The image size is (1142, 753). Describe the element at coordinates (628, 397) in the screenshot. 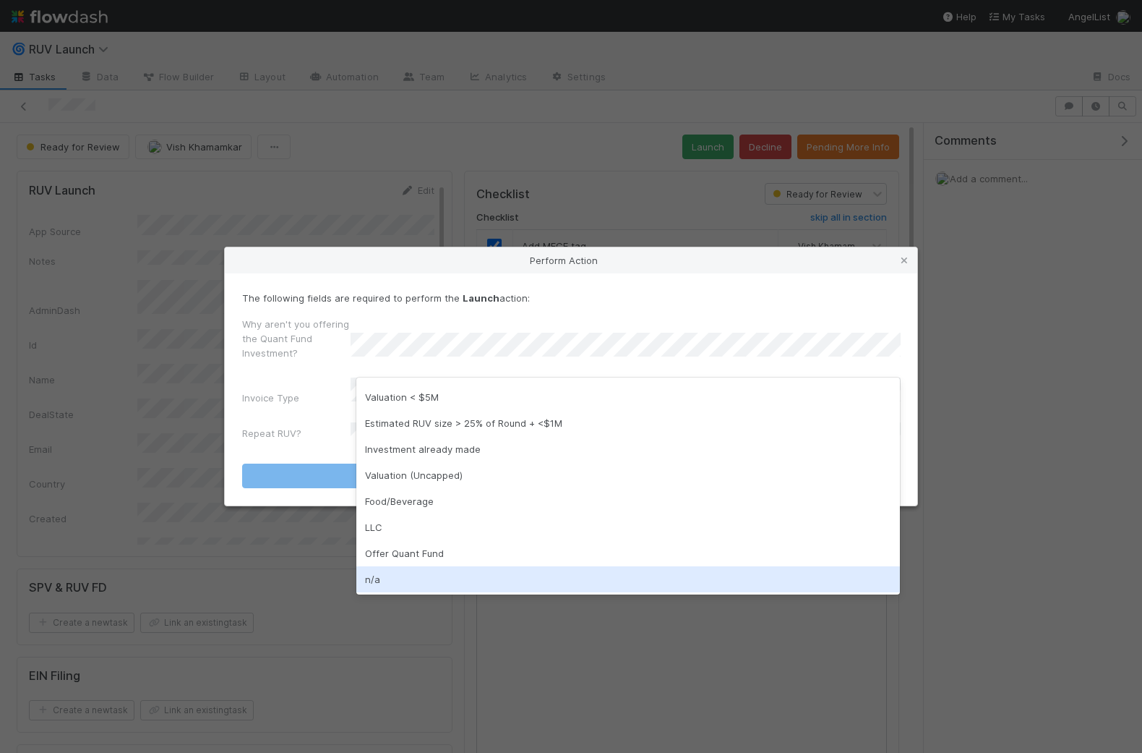

I see `div: Valuation < $5M` at that location.